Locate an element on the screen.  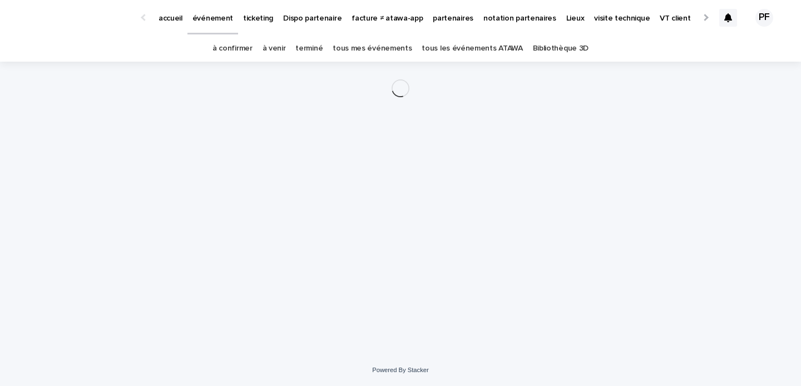
a: Bibliothèque 3D is located at coordinates (560, 48).